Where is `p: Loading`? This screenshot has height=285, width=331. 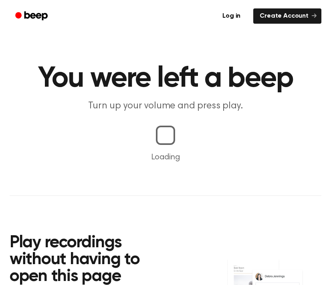 p: Loading is located at coordinates (166, 157).